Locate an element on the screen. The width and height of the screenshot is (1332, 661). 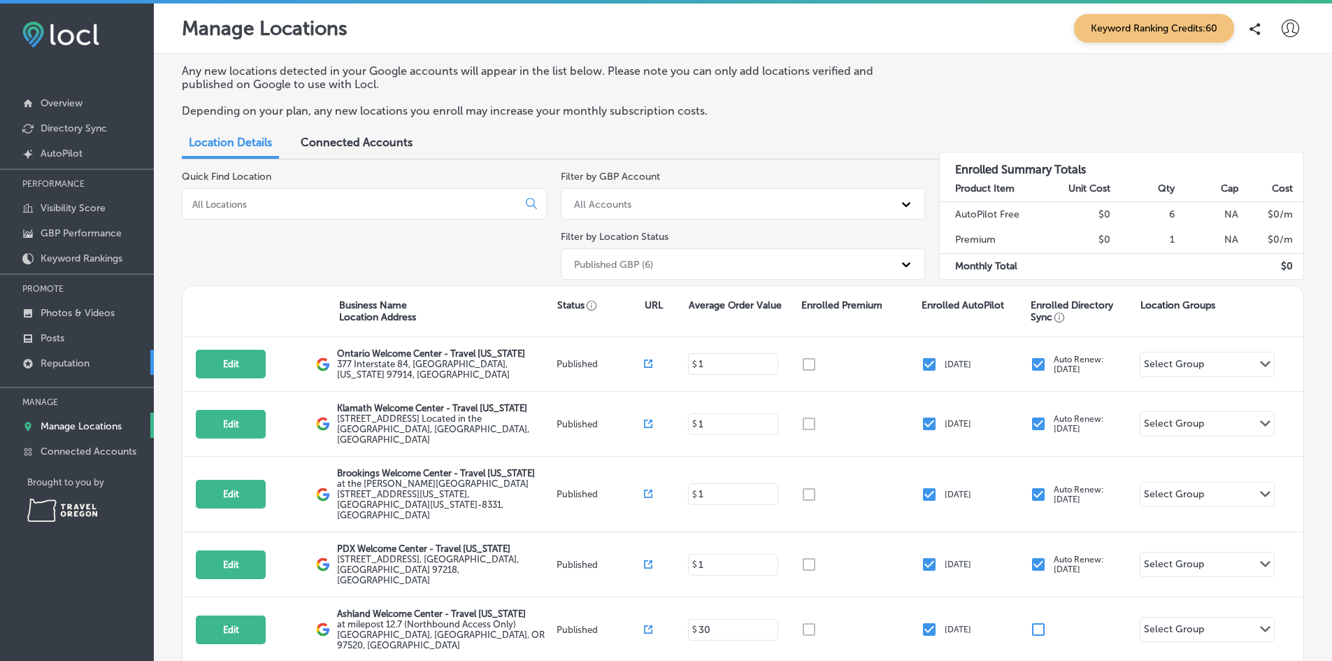
p: Any new locations detected in your Google accounts will appear in the list below. Please note you... is located at coordinates (546, 78).